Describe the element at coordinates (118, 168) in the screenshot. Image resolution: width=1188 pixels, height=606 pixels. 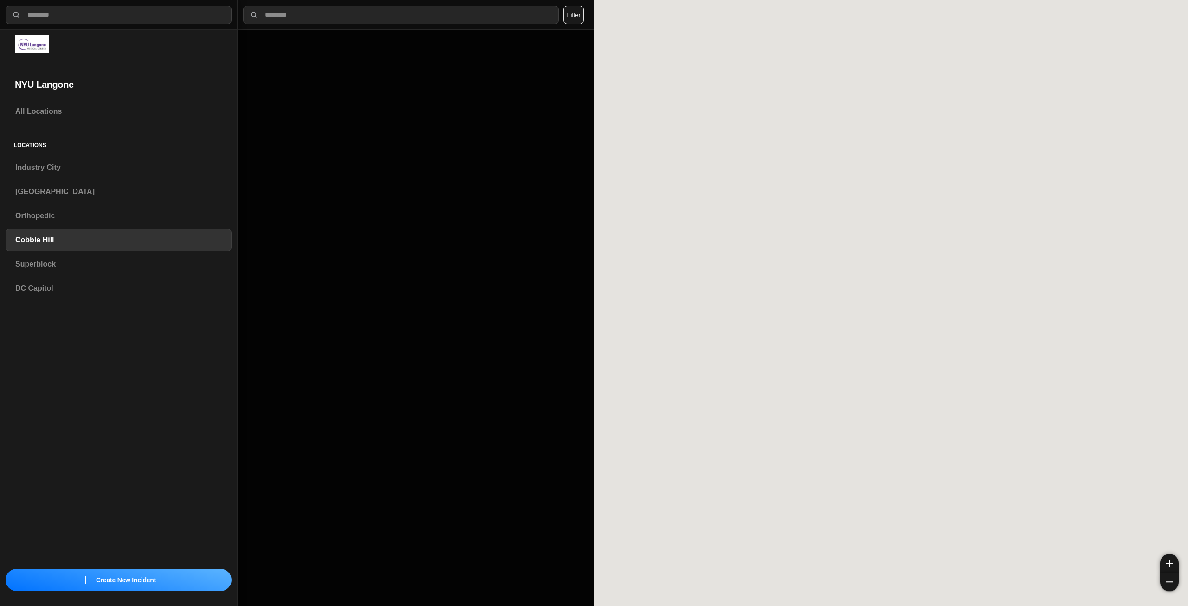
I see `h3: Industry City` at that location.